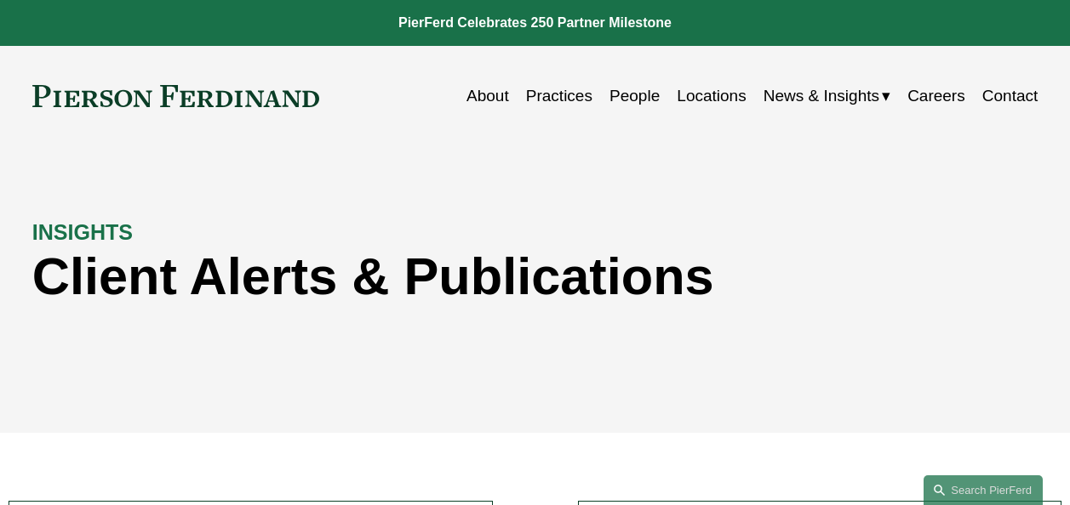 The width and height of the screenshot is (1070, 505). I want to click on span: News & Insights, so click(821, 96).